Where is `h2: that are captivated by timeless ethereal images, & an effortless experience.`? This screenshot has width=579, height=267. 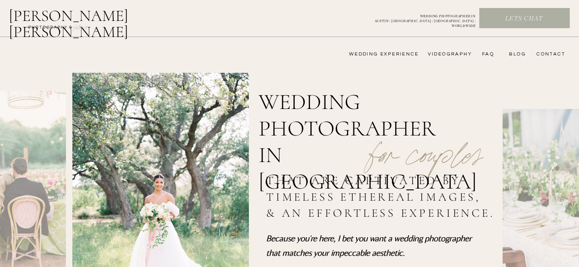
h2: that are captivated by timeless ethereal images, & an effortless experience. is located at coordinates (383, 198).